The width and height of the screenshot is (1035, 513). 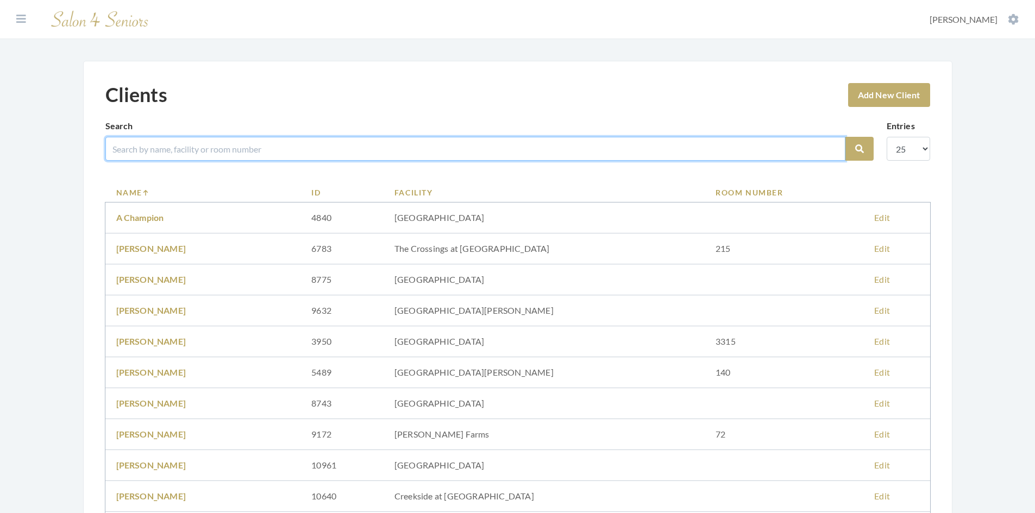 I want to click on a: ID, so click(x=342, y=192).